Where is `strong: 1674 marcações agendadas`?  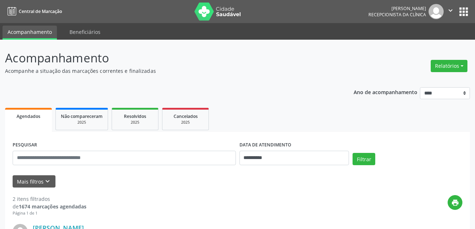 strong: 1674 marcações agendadas is located at coordinates (53, 206).